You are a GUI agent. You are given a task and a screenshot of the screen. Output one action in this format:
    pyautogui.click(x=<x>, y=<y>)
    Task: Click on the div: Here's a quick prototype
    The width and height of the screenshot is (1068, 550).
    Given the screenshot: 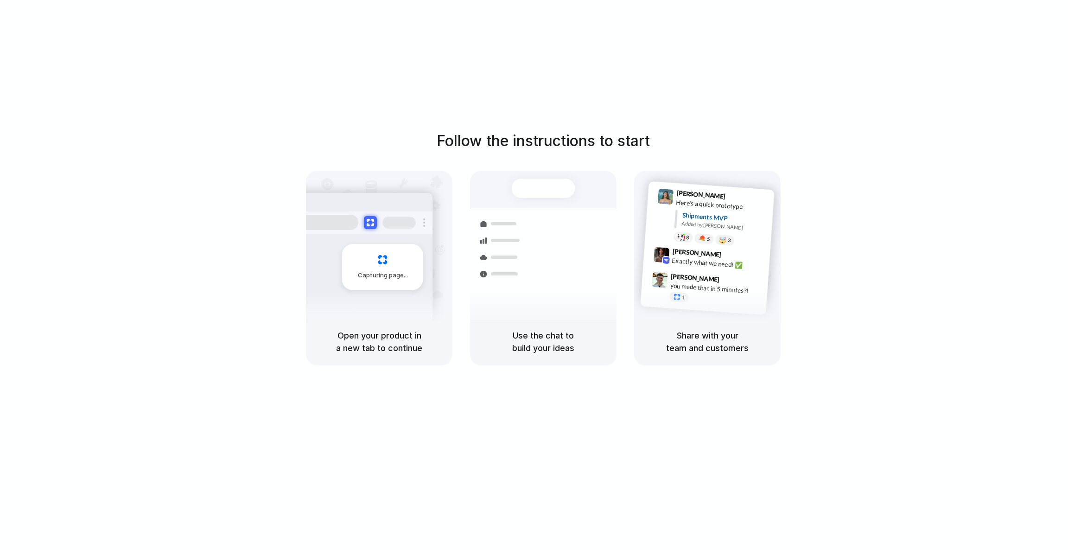 What is the action you would take?
    pyautogui.click(x=722, y=205)
    